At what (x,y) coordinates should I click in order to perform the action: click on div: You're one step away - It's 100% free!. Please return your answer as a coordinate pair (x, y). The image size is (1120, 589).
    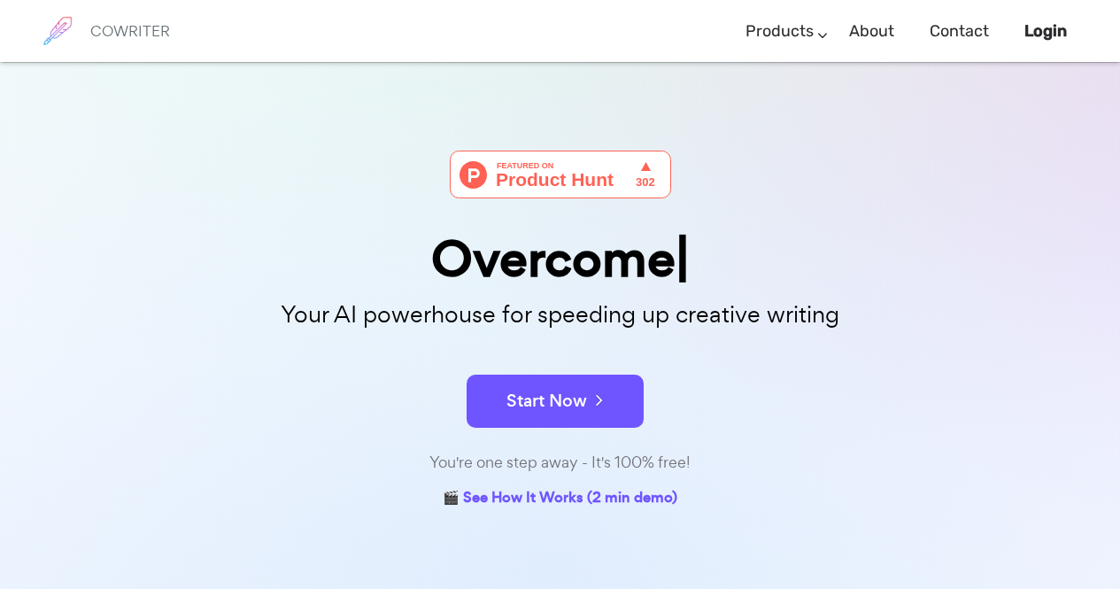
    Looking at the image, I should click on (561, 462).